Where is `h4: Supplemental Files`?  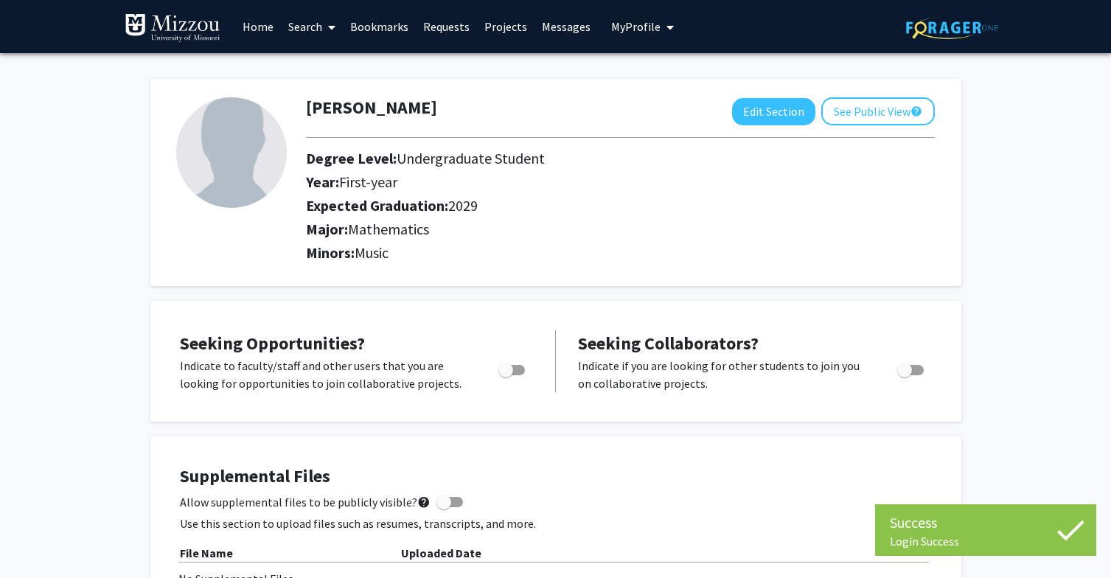 h4: Supplemental Files is located at coordinates (556, 476).